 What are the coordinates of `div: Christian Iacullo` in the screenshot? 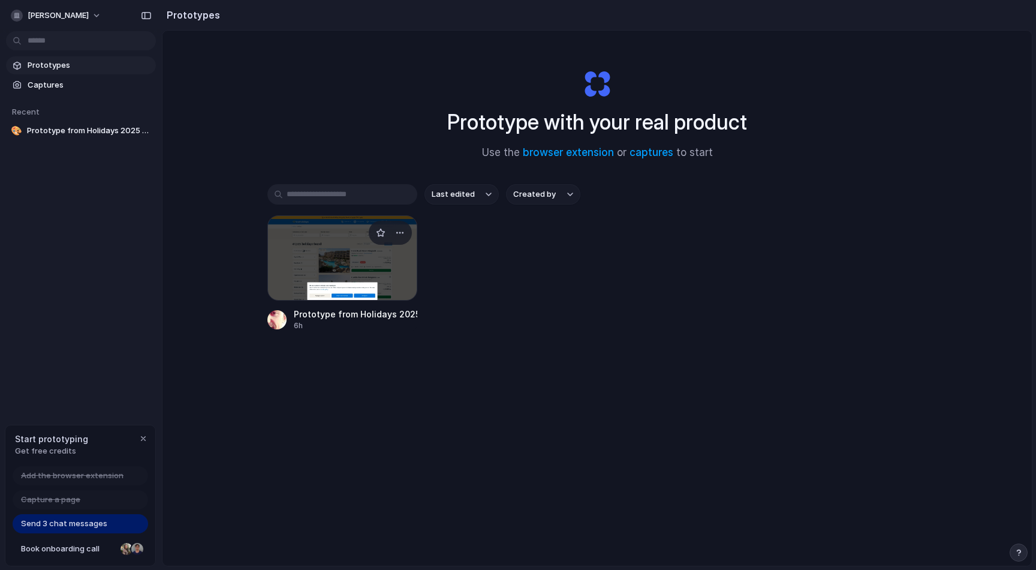 It's located at (137, 549).